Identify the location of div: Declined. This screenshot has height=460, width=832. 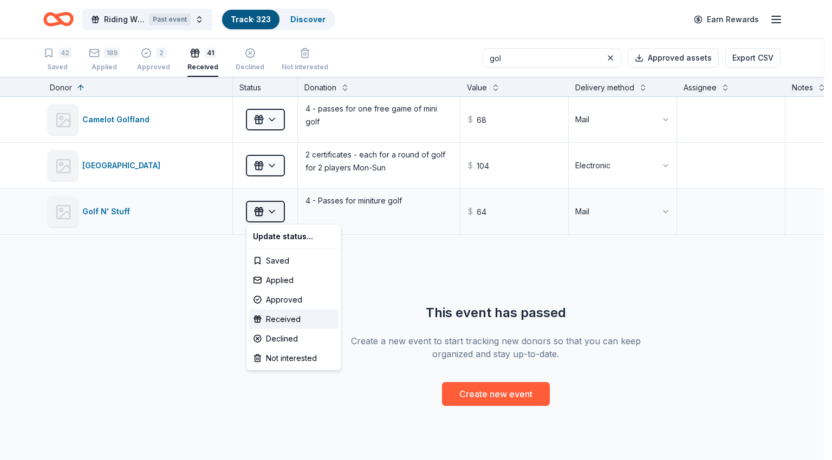
(293, 339).